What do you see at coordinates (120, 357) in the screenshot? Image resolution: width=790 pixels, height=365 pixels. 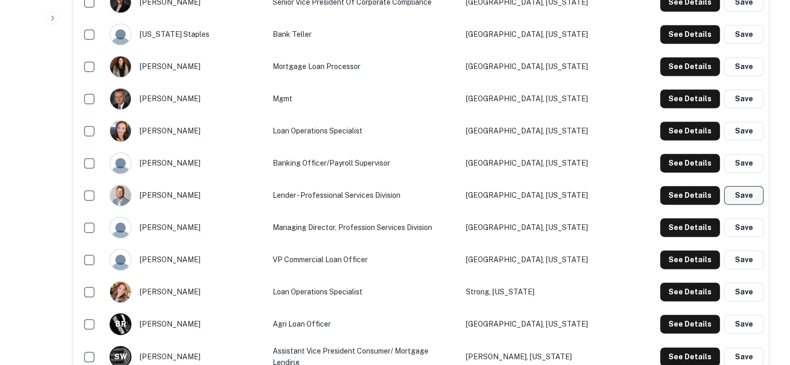 I see `p: S W` at bounding box center [120, 357].